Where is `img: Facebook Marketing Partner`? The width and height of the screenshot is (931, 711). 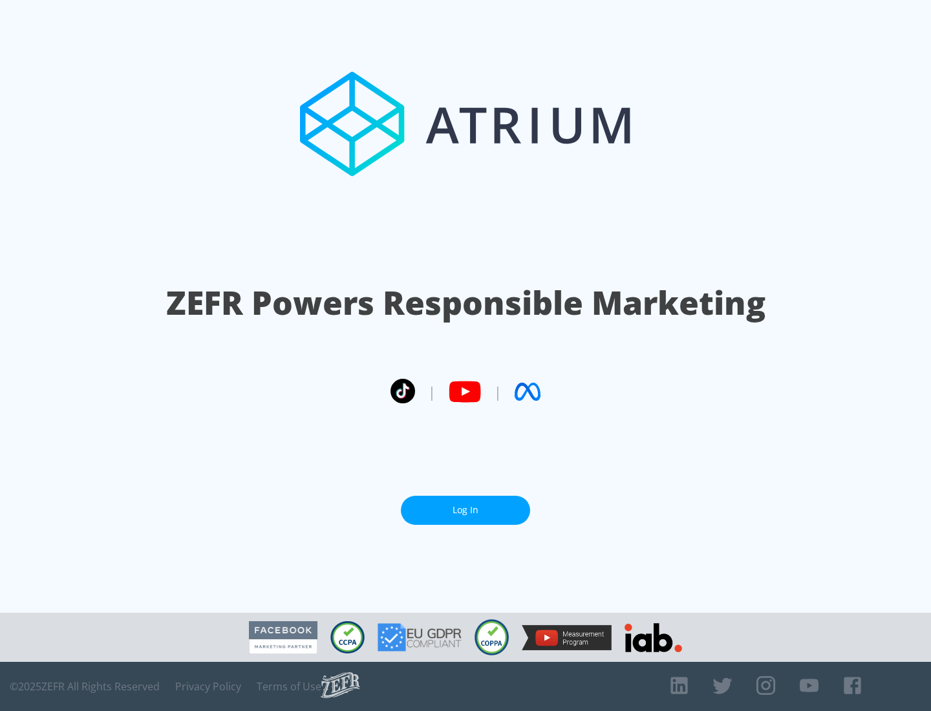
img: Facebook Marketing Partner is located at coordinates (283, 638).